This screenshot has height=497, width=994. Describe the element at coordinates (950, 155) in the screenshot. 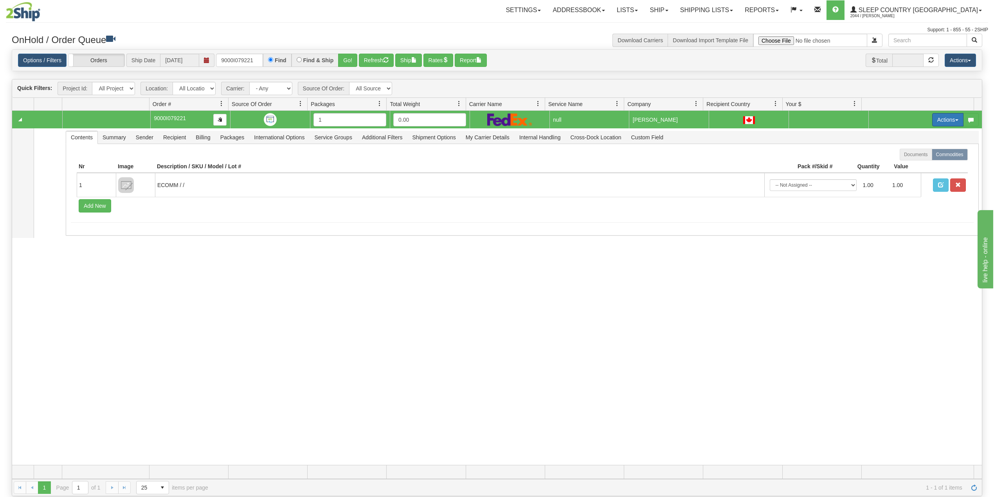

I see `label: Commodities` at that location.